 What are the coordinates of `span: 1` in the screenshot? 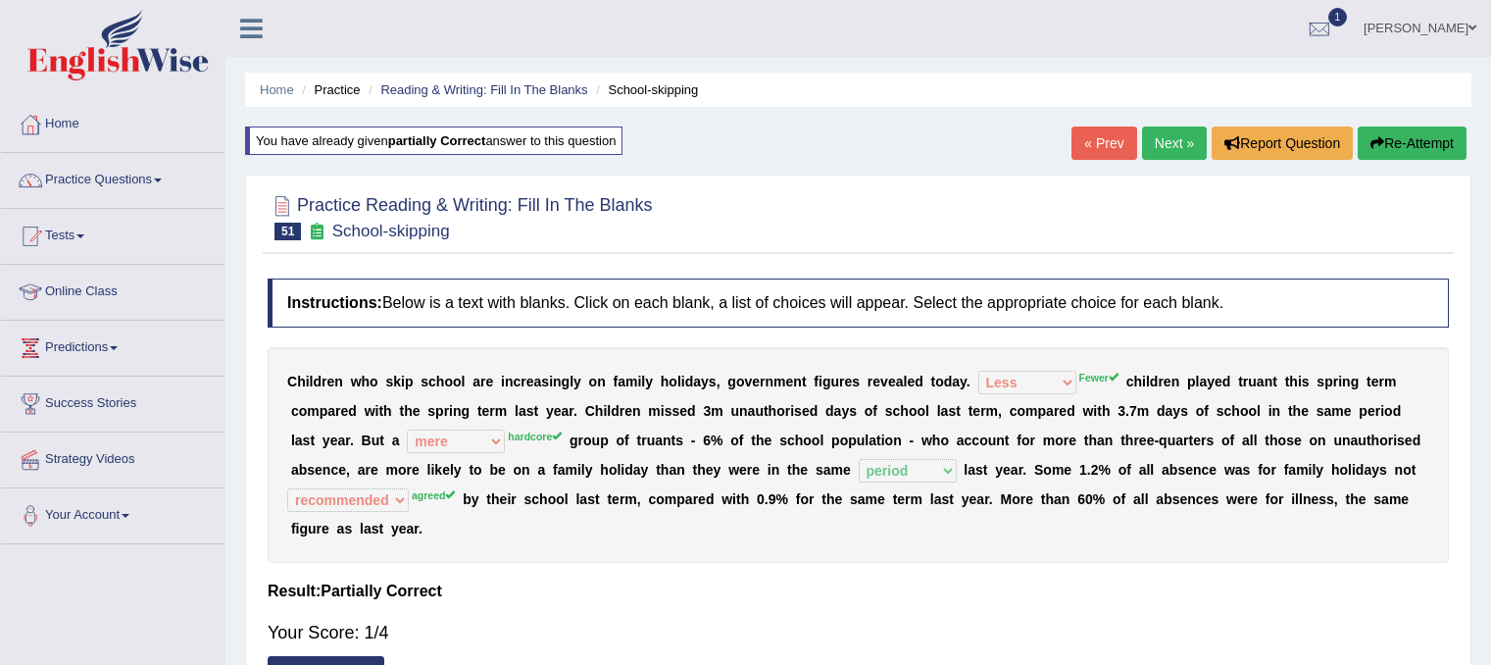 It's located at (1338, 17).